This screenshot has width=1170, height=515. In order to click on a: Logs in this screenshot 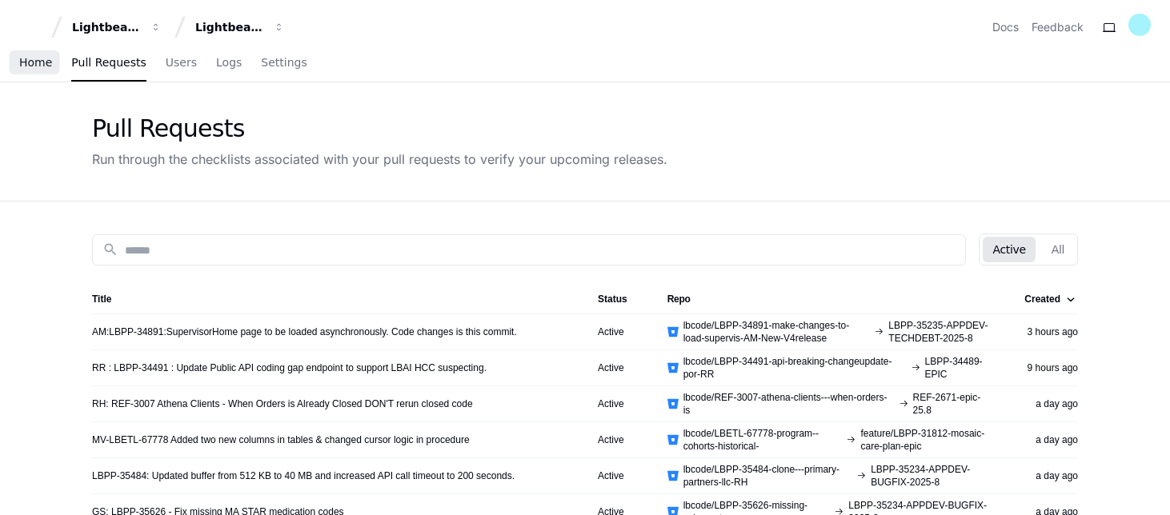, I will do `click(229, 63)`.